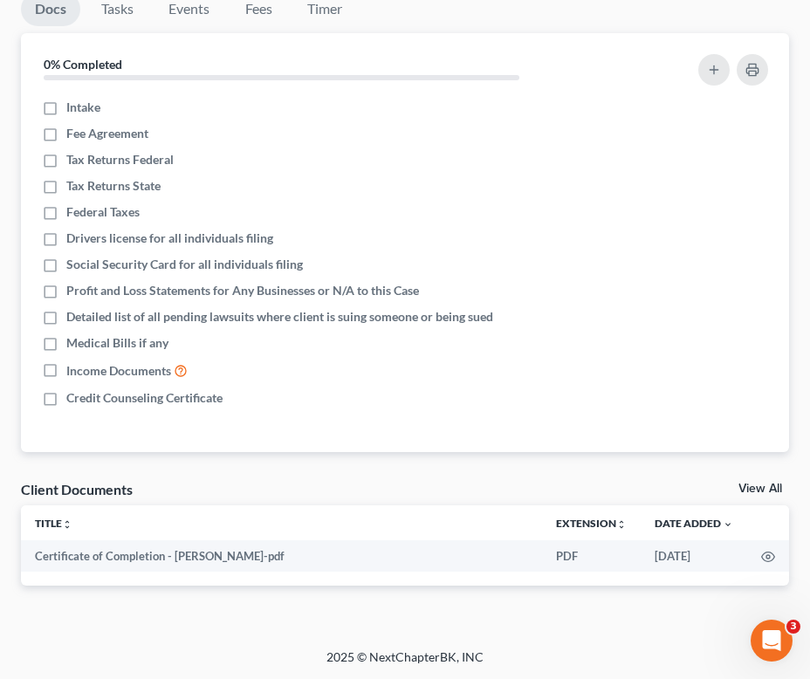 This screenshot has width=810, height=679. I want to click on i: expand_more, so click(728, 524).